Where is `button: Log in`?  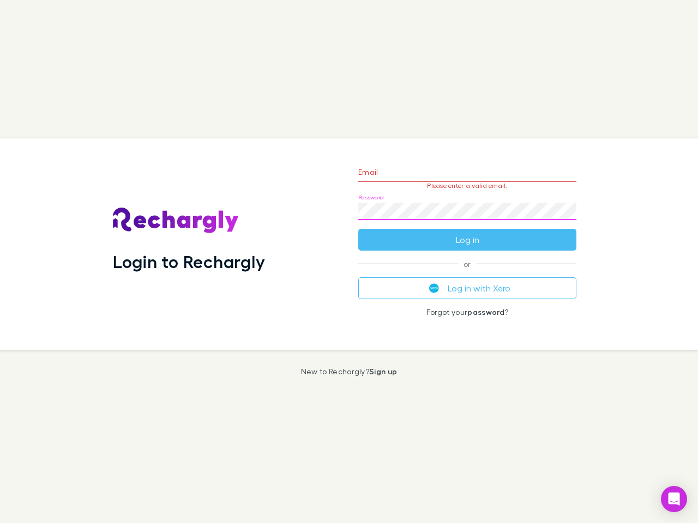 button: Log in is located at coordinates (467, 240).